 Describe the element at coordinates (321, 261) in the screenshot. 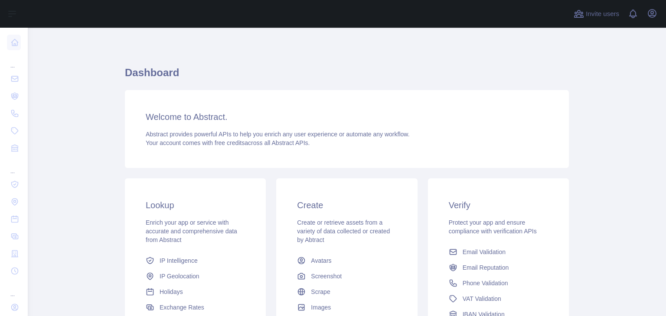

I see `span: Avatars` at that location.